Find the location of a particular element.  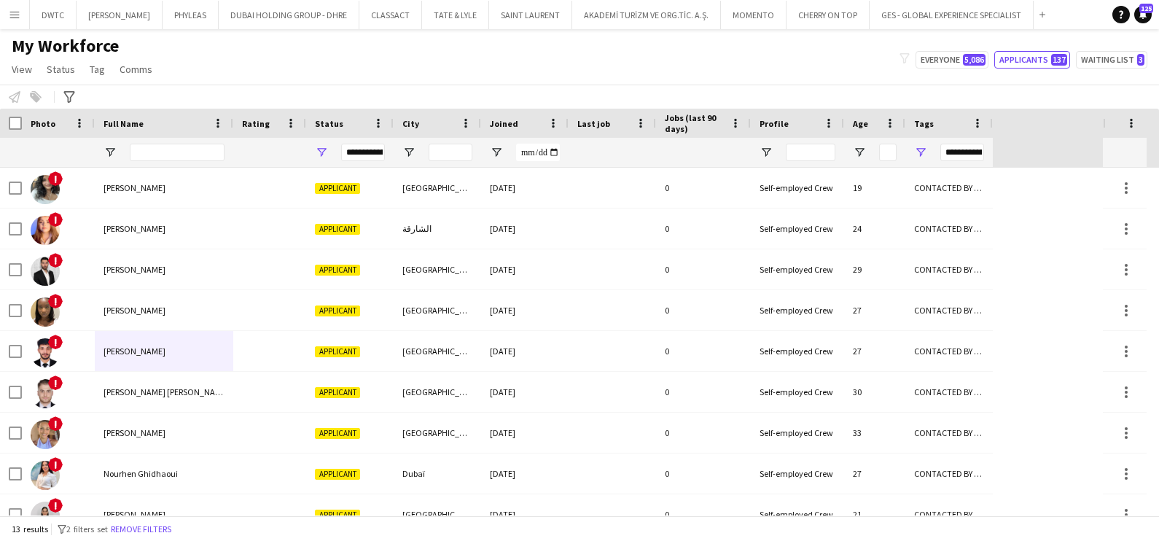

img: Cristina Garcia is located at coordinates (45, 230).